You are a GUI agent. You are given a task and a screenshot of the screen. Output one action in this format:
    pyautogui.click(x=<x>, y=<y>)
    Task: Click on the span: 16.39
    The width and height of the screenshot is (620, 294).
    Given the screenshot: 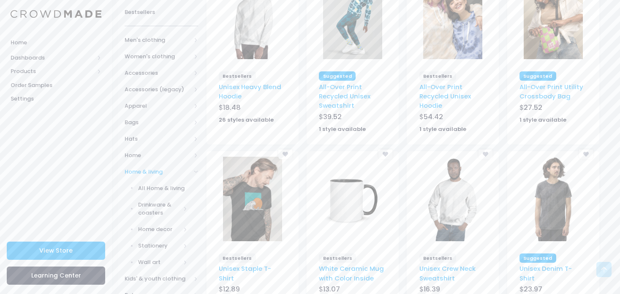 What is the action you would take?
    pyautogui.click(x=432, y=289)
    